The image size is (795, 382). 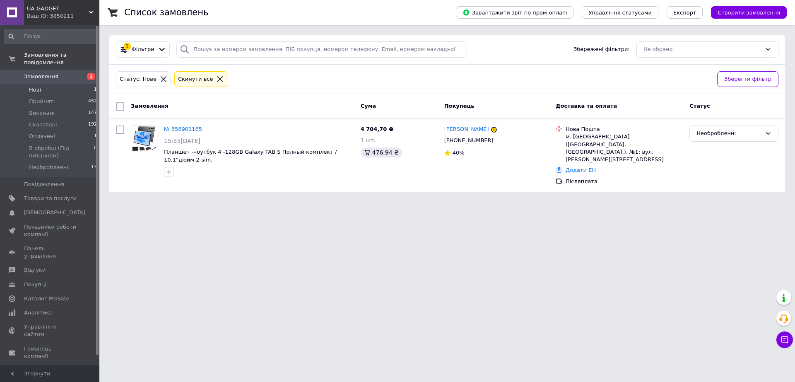 What do you see at coordinates (744, 12) in the screenshot?
I see `a: Створити замовлення` at bounding box center [744, 12].